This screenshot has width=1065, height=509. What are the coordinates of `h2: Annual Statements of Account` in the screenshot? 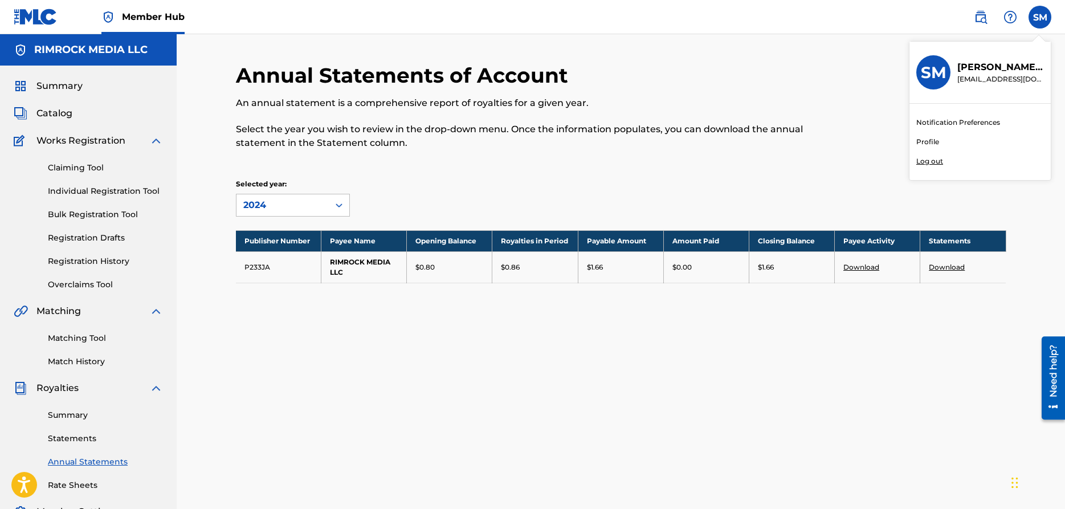 It's located at (405, 75).